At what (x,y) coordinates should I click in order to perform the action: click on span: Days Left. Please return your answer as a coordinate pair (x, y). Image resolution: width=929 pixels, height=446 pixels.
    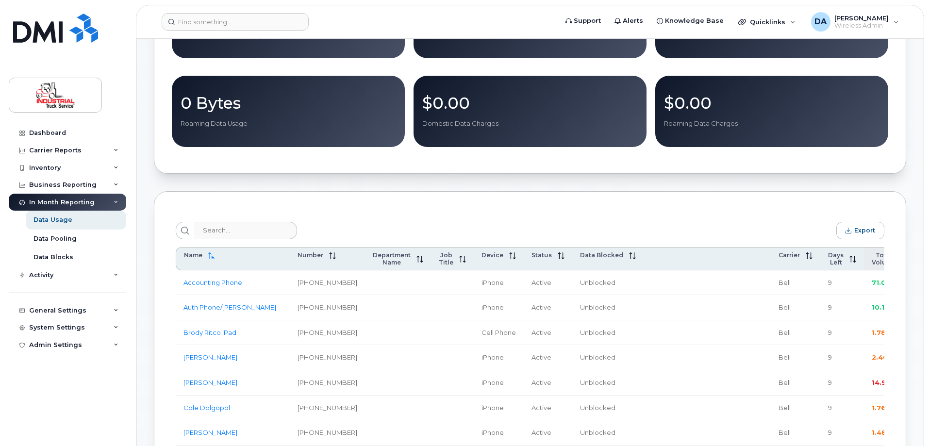
    Looking at the image, I should click on (836, 259).